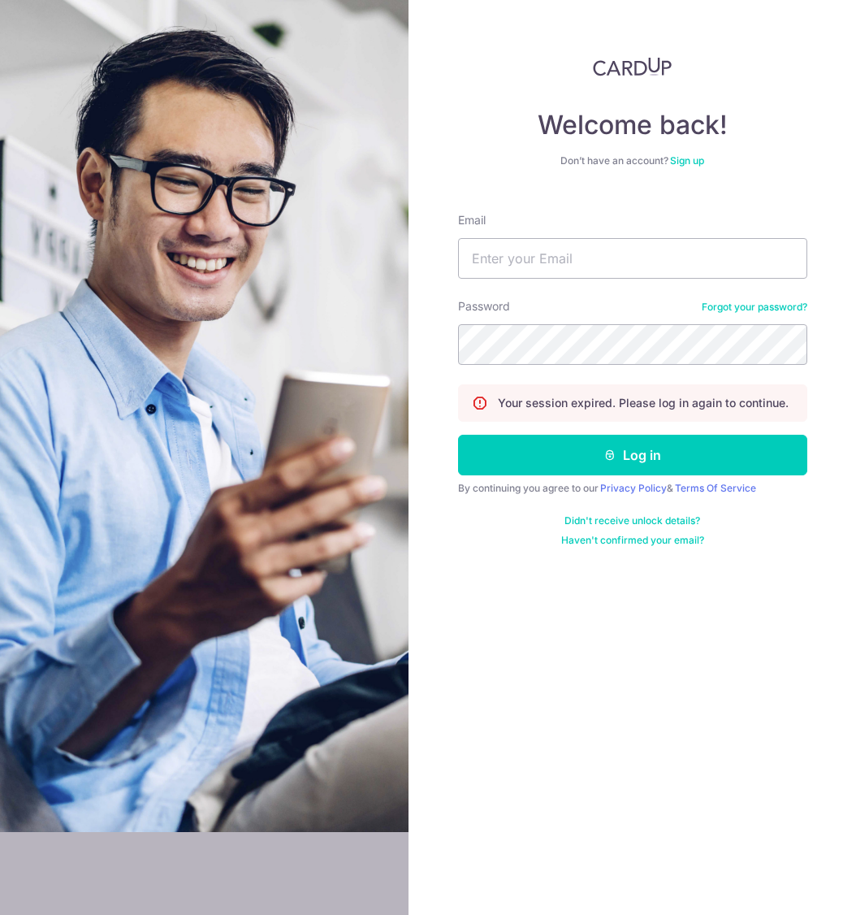 The height and width of the screenshot is (915, 856). I want to click on label: Email, so click(472, 220).